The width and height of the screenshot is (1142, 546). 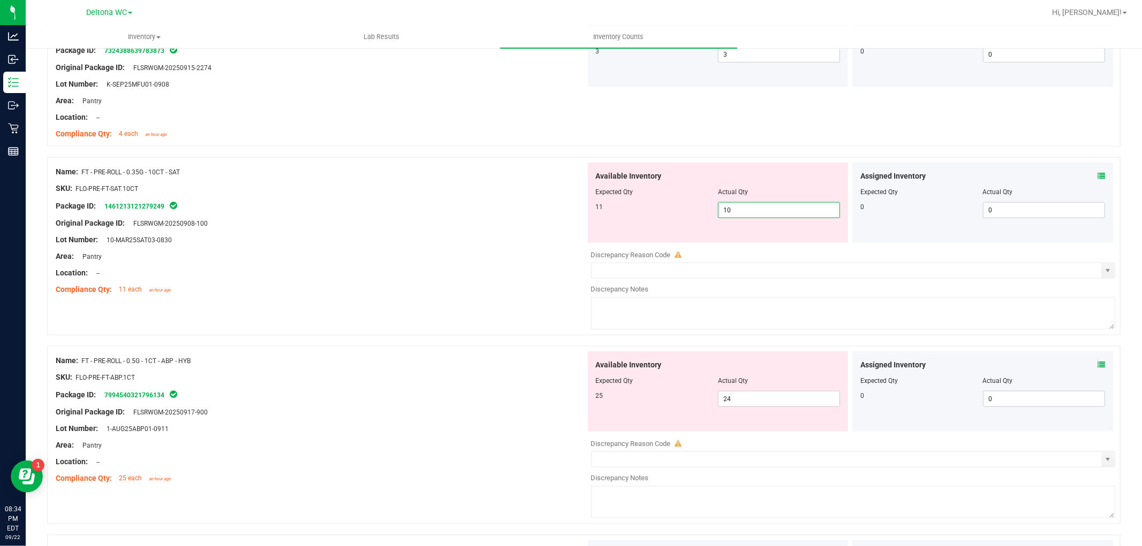 What do you see at coordinates (135, 429) in the screenshot?
I see `span: 1-AUG25ABP01-0911` at bounding box center [135, 429].